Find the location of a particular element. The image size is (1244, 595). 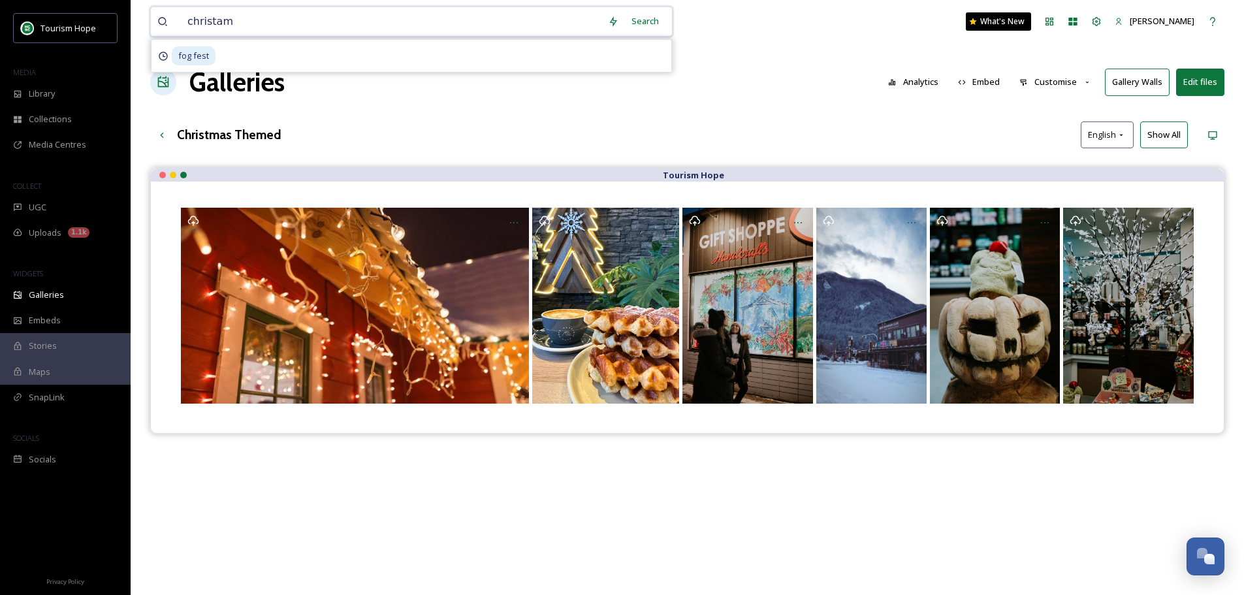

span: SnapLink is located at coordinates (46, 397).